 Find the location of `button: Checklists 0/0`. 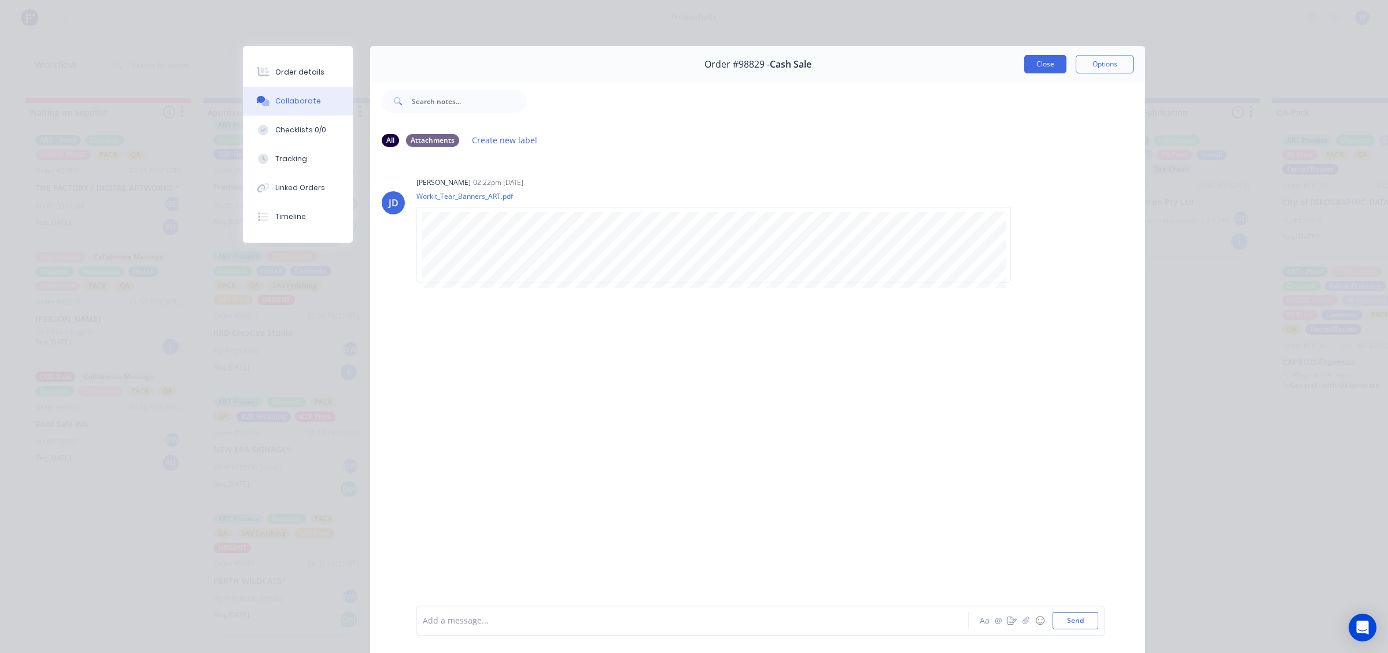

button: Checklists 0/0 is located at coordinates (298, 130).